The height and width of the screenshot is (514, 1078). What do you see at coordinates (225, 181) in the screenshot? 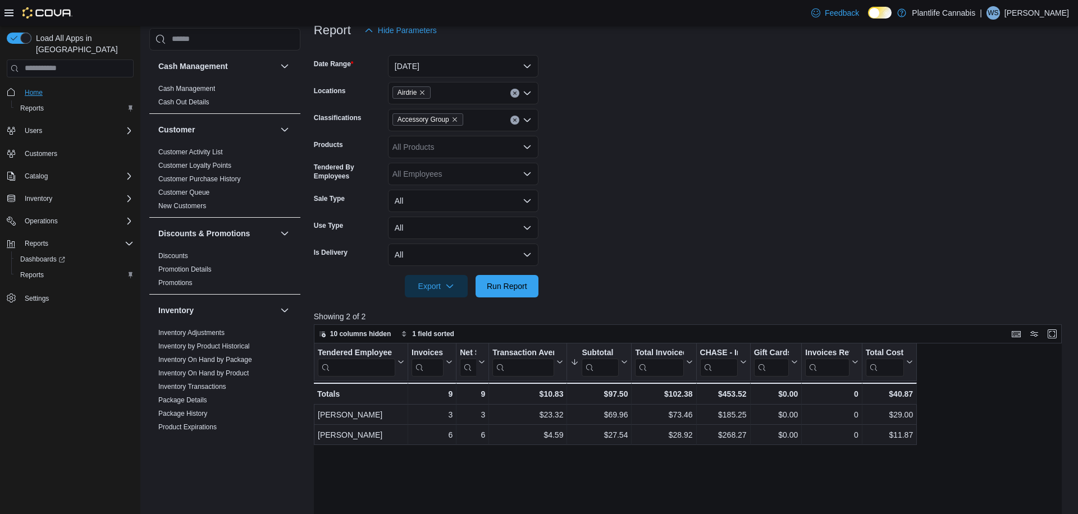
I see `div: Customer` at bounding box center [225, 181].